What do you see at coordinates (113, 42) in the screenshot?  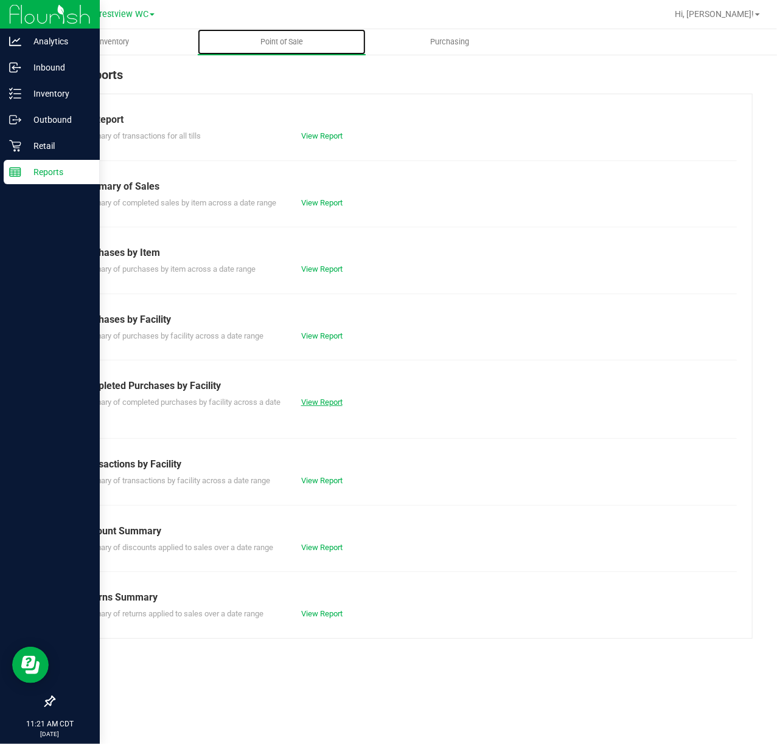 I see `a: Inventory` at bounding box center [113, 42].